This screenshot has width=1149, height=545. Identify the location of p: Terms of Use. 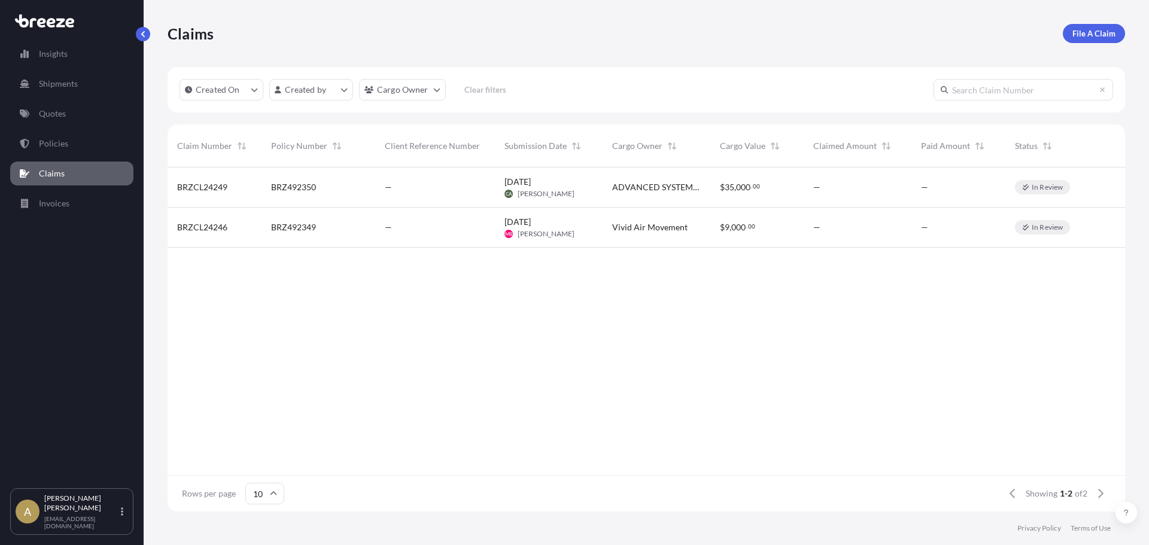
(1090, 528).